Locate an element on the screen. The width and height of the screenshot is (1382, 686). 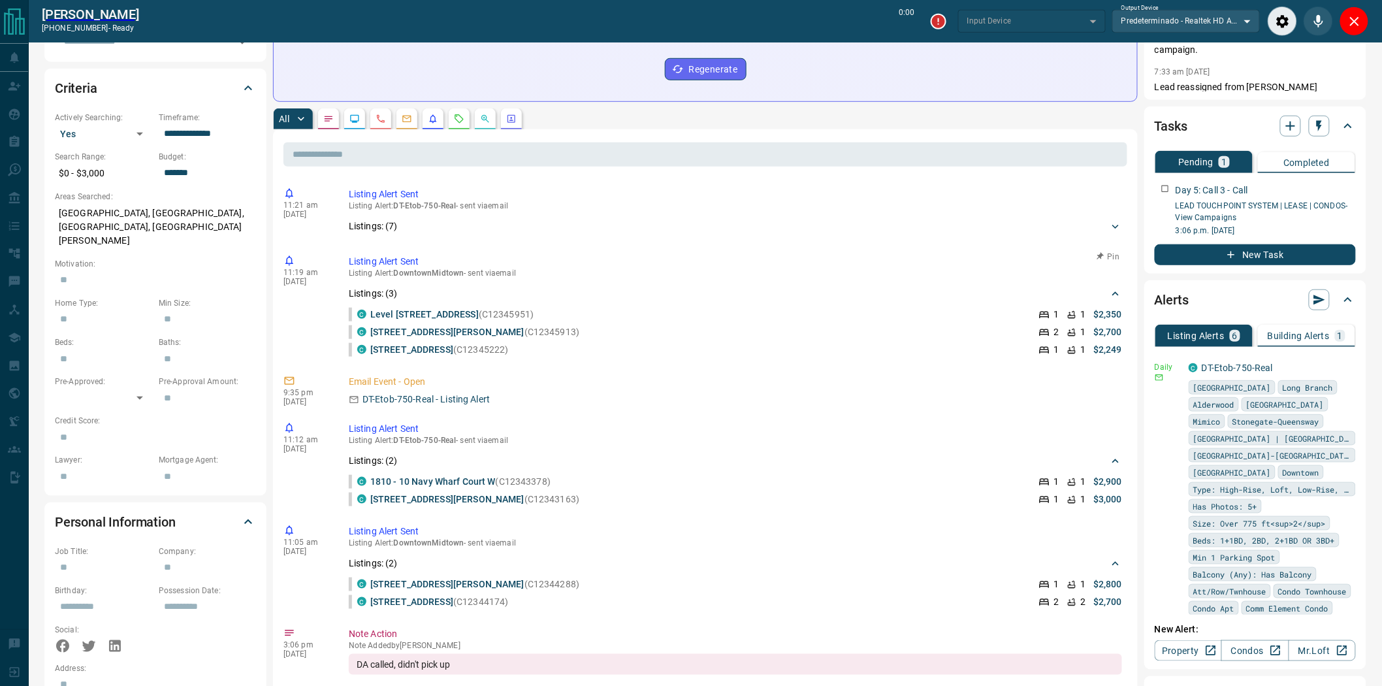
svg: Requests is located at coordinates (459, 119).